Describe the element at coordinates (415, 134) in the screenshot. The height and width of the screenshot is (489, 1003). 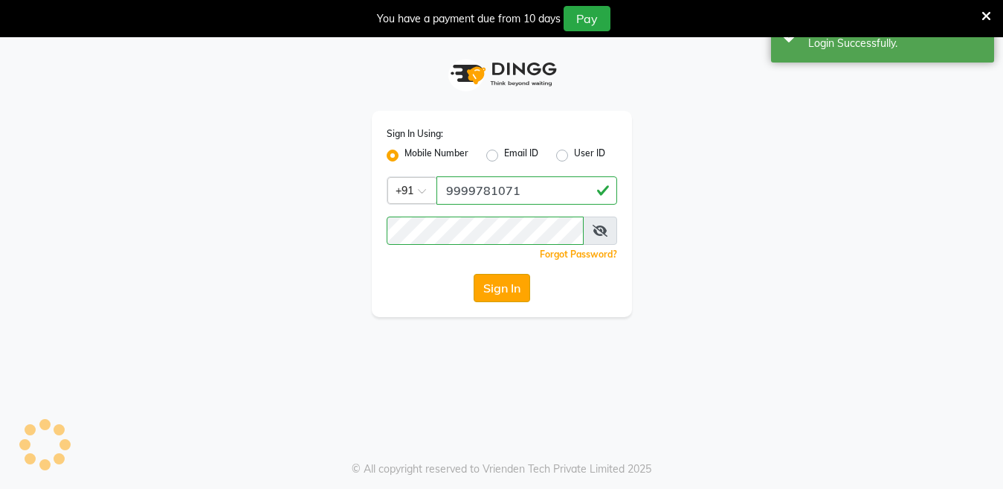
I see `label: Sign In Using:` at that location.